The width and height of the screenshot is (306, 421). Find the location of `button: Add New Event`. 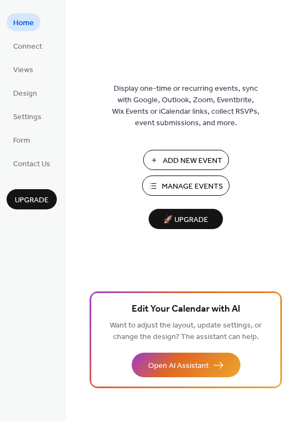

button: Add New Event is located at coordinates (186, 160).